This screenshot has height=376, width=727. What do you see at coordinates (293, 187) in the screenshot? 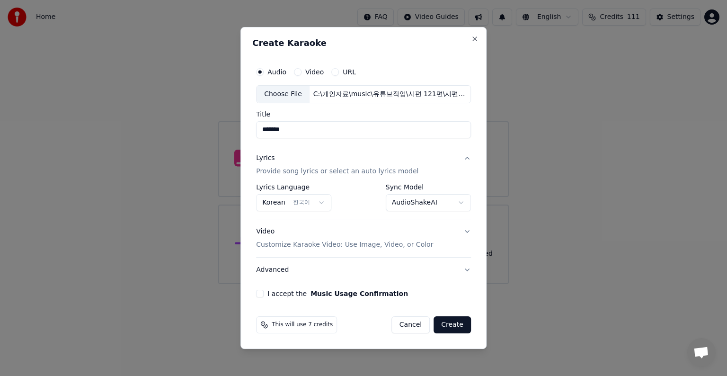
I see `label: Lyrics Language` at bounding box center [293, 187].